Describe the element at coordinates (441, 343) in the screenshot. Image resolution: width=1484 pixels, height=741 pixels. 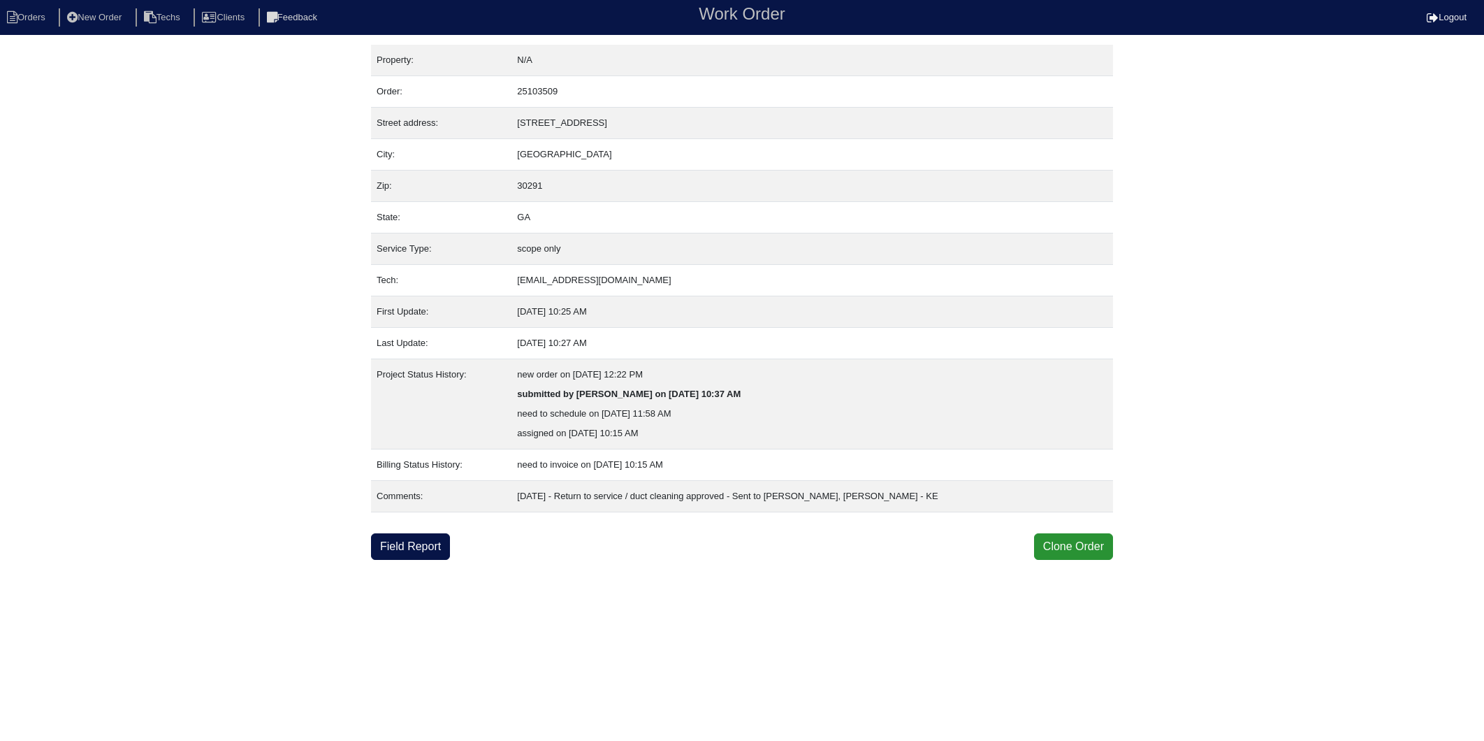
I see `td: Last Update:` at that location.